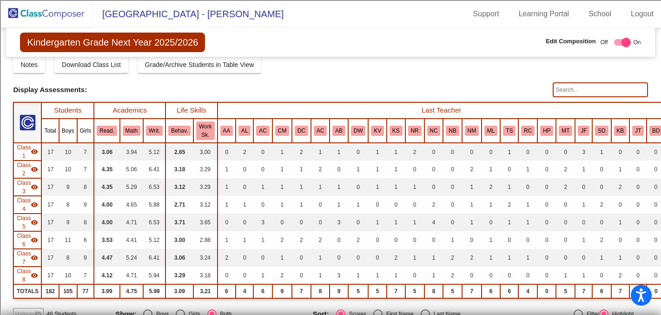 The image size is (661, 315). I want to click on th: Taylor Sprague, so click(509, 131).